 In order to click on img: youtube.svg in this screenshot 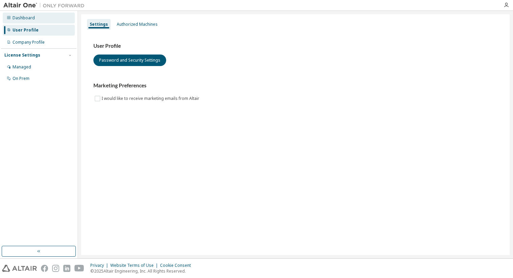, I will do `click(79, 268)`.